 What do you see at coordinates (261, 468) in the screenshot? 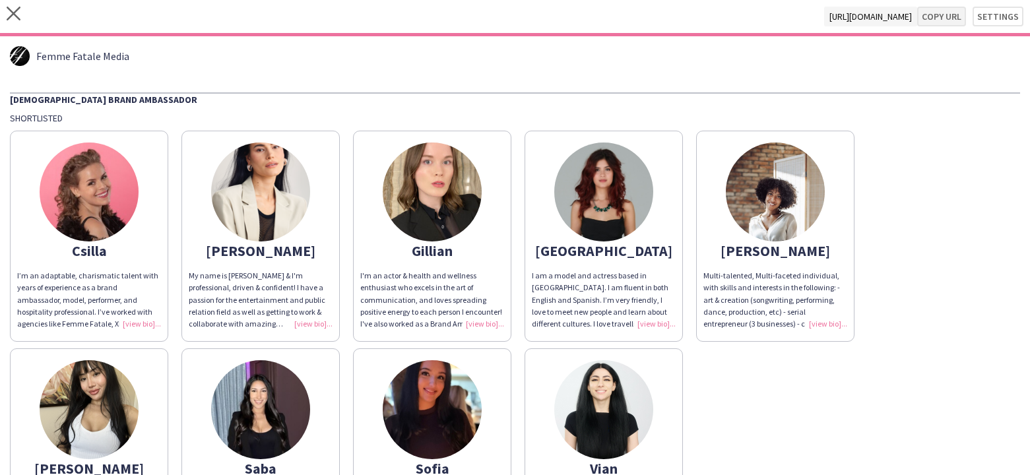
I see `div: Saba` at bounding box center [261, 468].